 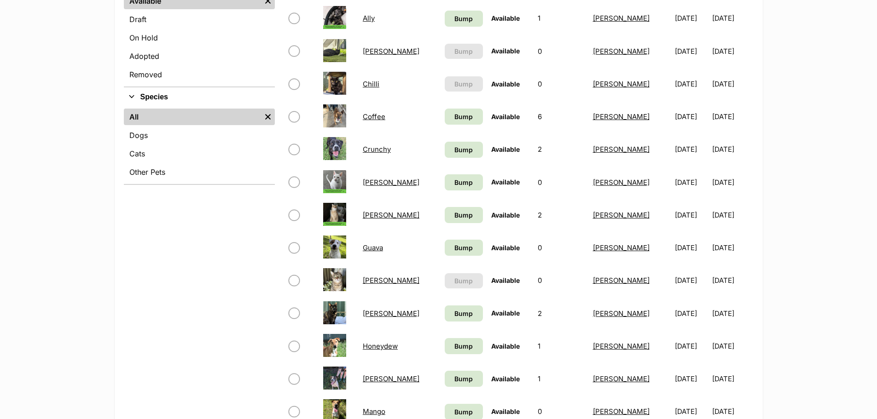 I want to click on a: Mango, so click(x=374, y=411).